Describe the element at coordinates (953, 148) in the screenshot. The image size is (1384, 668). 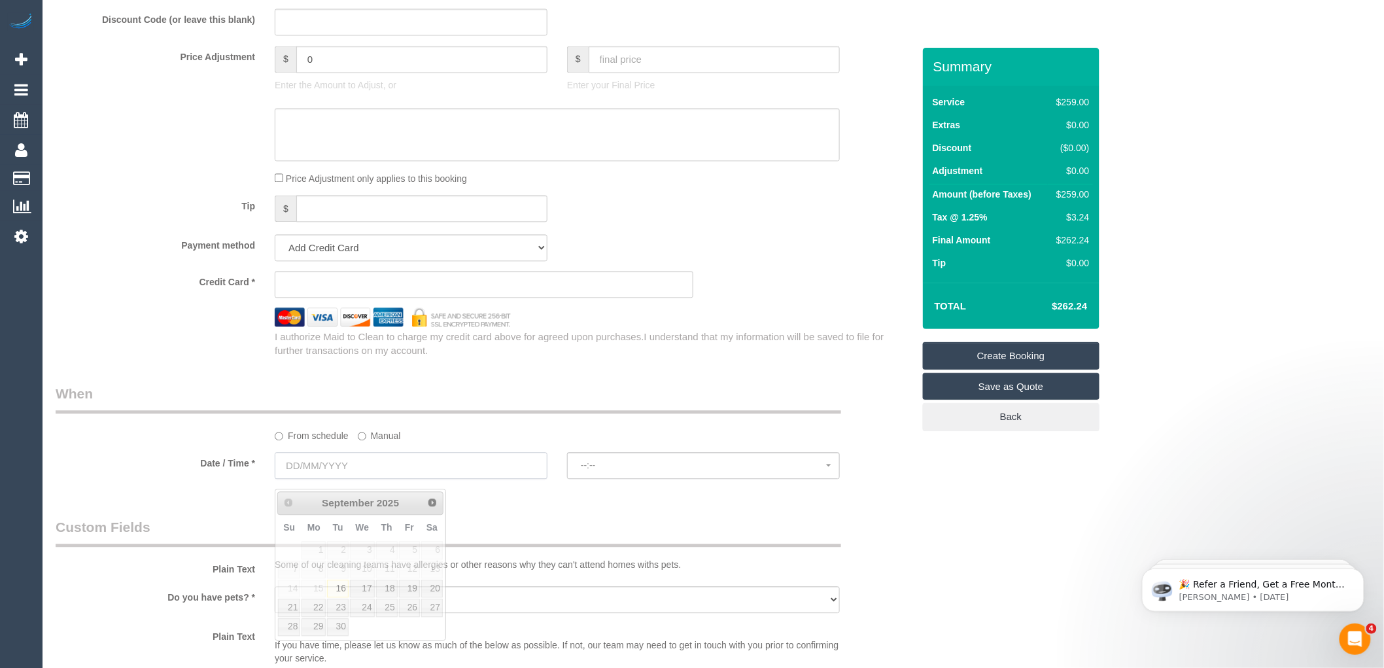
I see `label: Discount` at that location.